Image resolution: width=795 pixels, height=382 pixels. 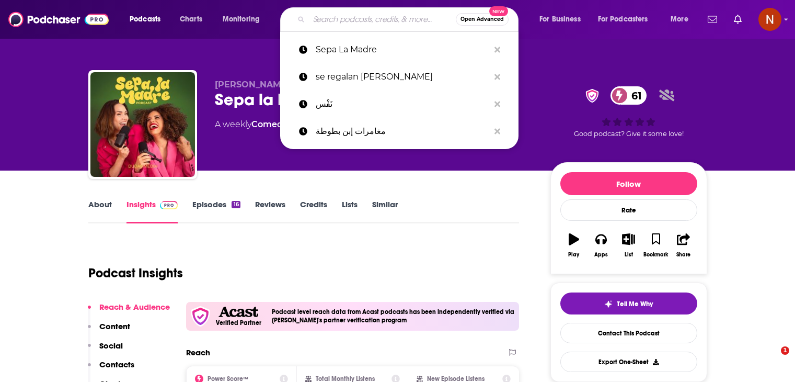 I want to click on a: Credits, so click(x=314, y=211).